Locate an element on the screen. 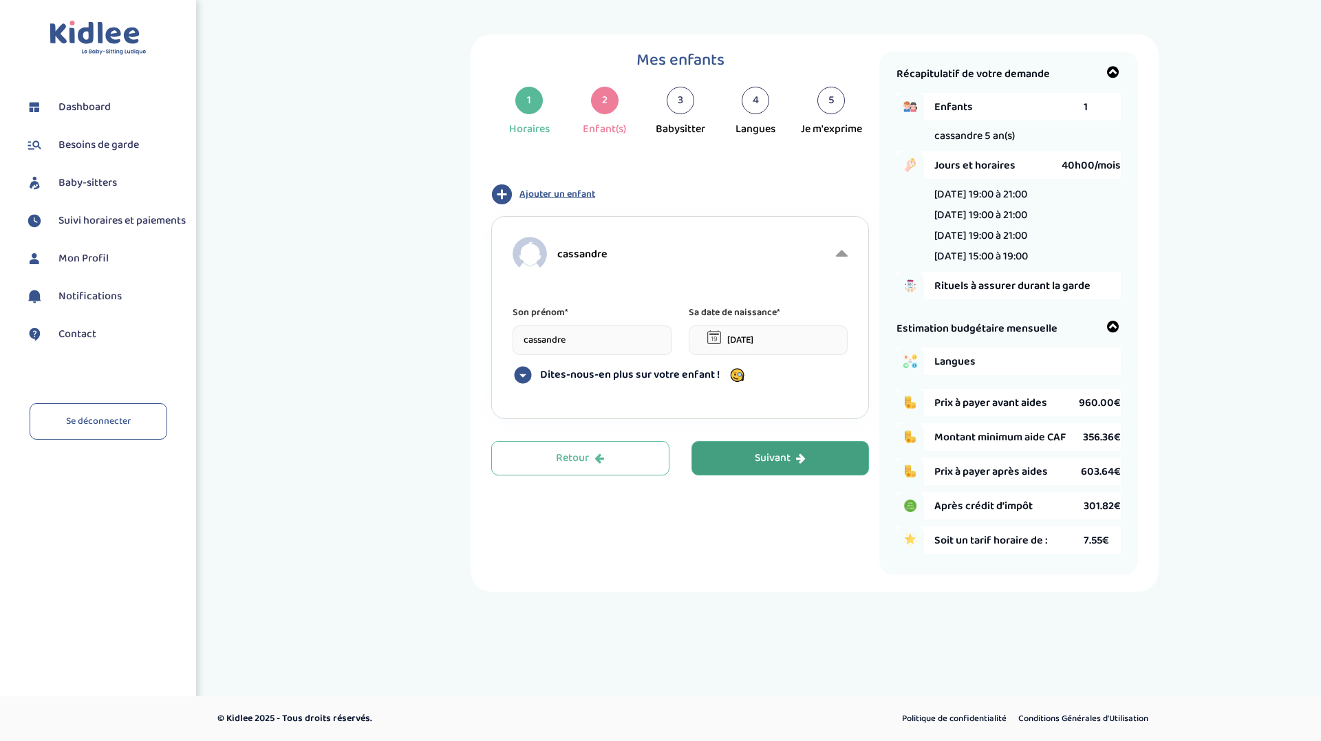 This screenshot has height=741, width=1321. div: 5 is located at coordinates (831, 100).